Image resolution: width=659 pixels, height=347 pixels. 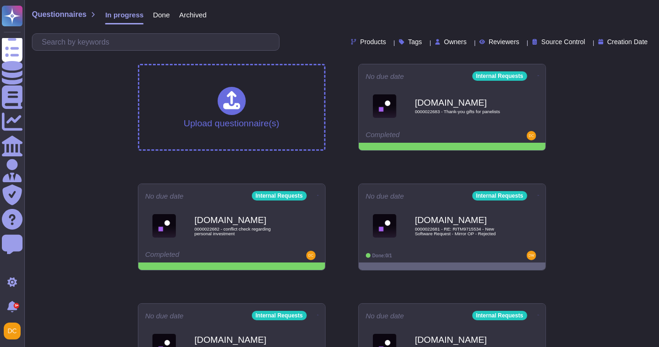 What do you see at coordinates (158, 42) in the screenshot?
I see `input: Search by keywords` at bounding box center [158, 42].